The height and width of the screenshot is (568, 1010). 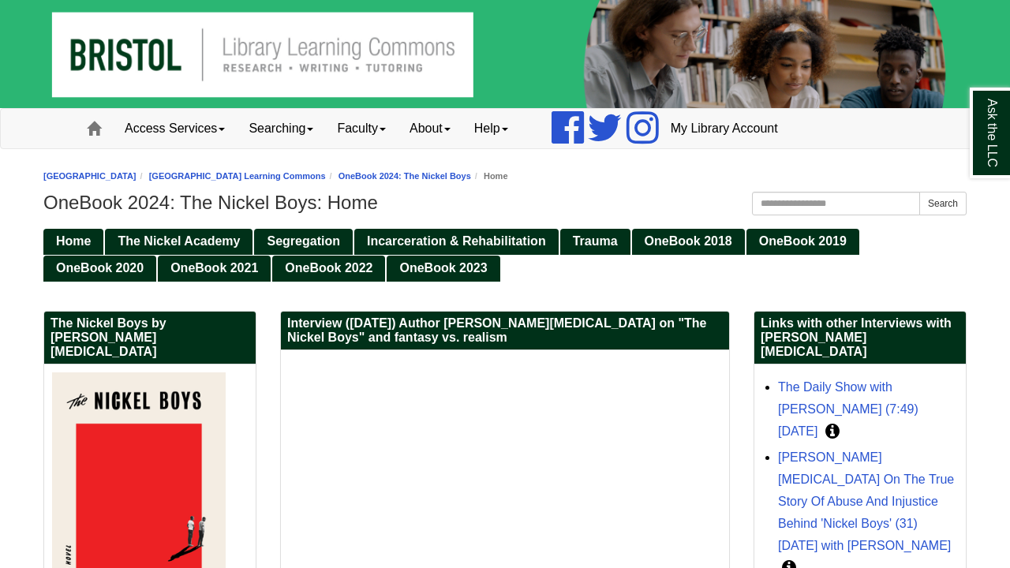 What do you see at coordinates (214, 268) in the screenshot?
I see `span: OneBook 2021` at bounding box center [214, 268].